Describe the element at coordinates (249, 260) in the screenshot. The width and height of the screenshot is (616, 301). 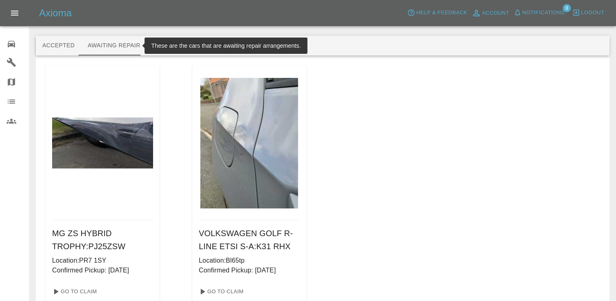
I see `p: Location: Bl65tp` at that location.